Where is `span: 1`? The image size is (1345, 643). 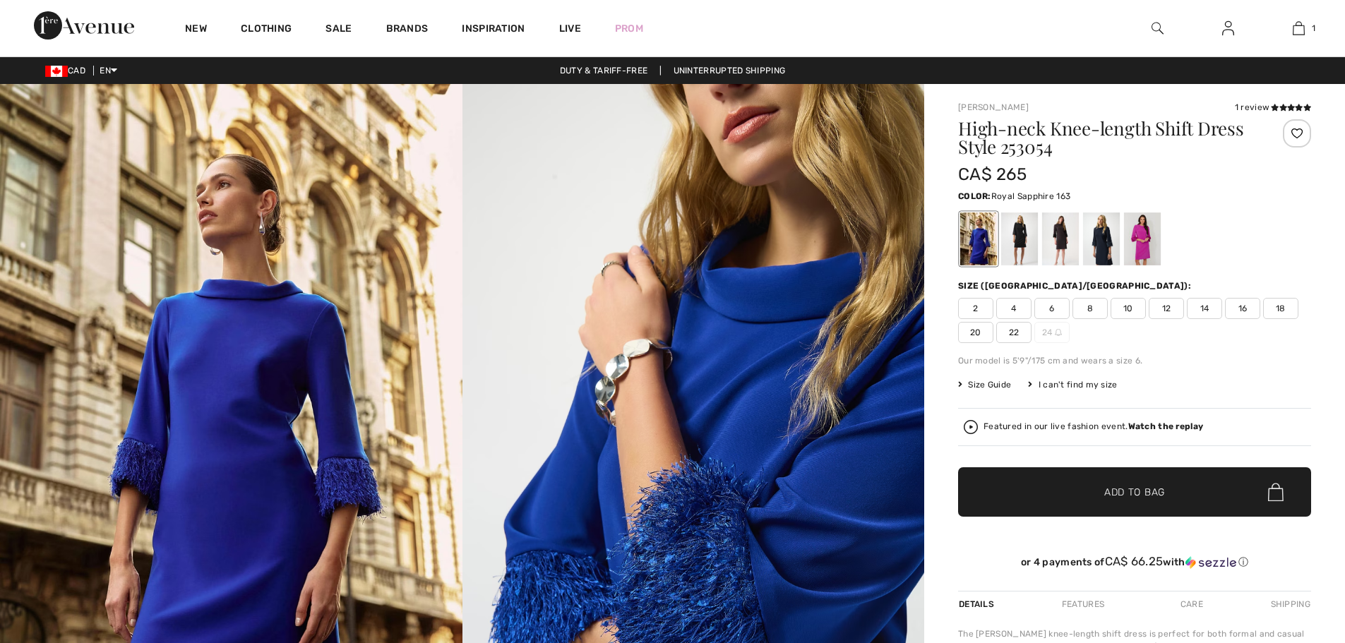
span: 1 is located at coordinates (1313, 28).